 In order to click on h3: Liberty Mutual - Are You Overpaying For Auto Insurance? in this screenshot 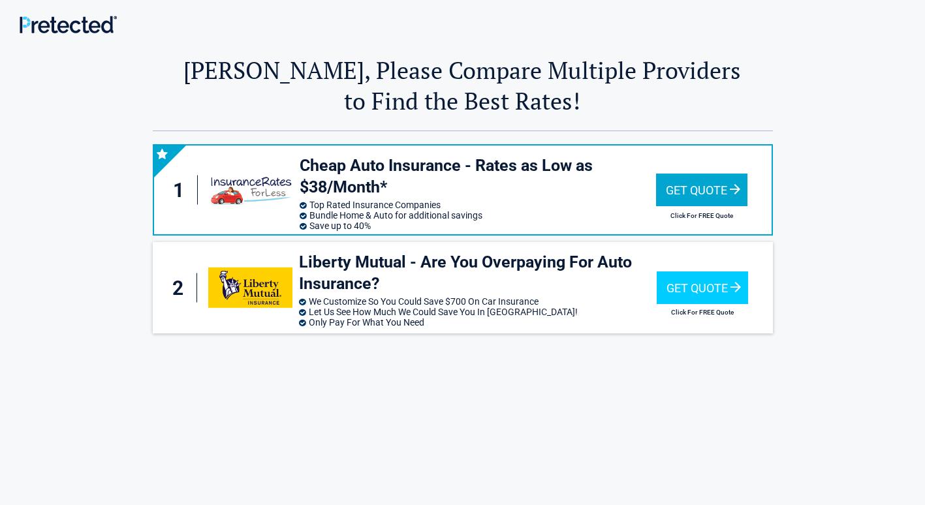, I will do `click(478, 273)`.